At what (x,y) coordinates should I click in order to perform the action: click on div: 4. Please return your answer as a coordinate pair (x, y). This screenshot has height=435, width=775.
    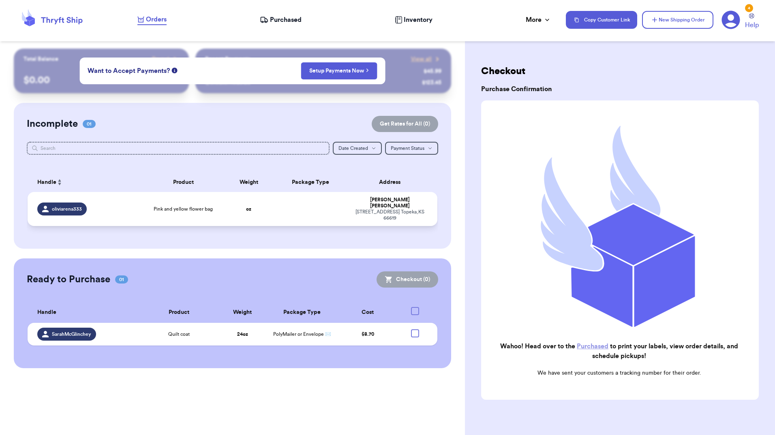
    Looking at the image, I should click on (749, 8).